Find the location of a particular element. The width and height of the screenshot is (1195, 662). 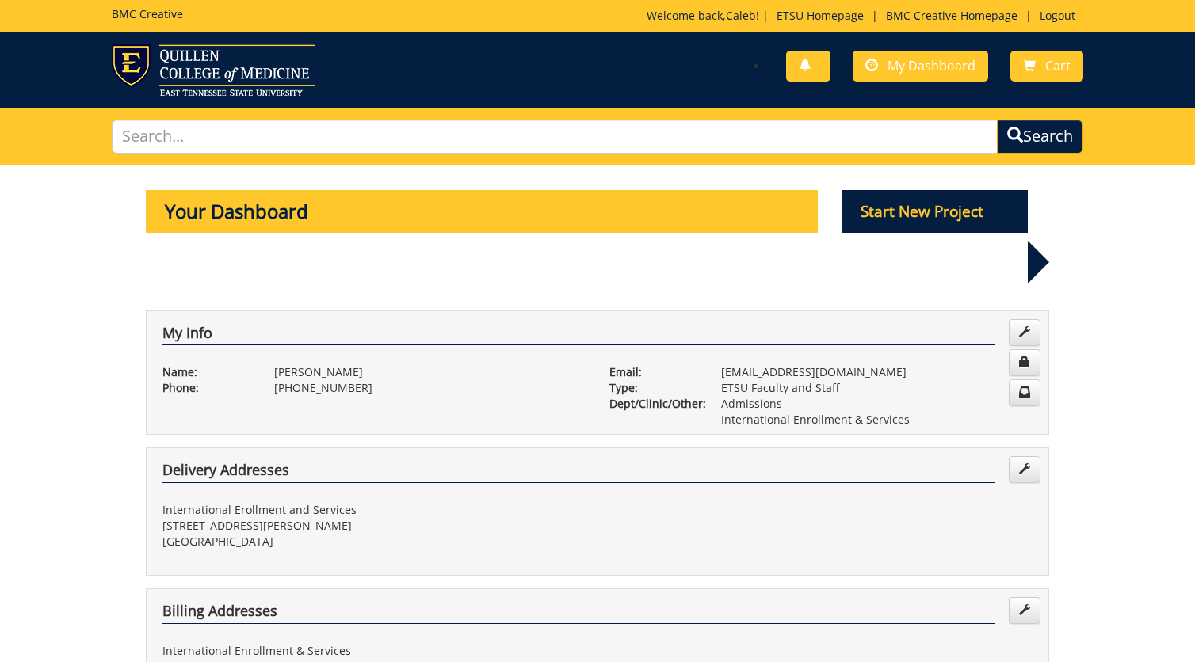

a: Start New Project is located at coordinates (935, 212).